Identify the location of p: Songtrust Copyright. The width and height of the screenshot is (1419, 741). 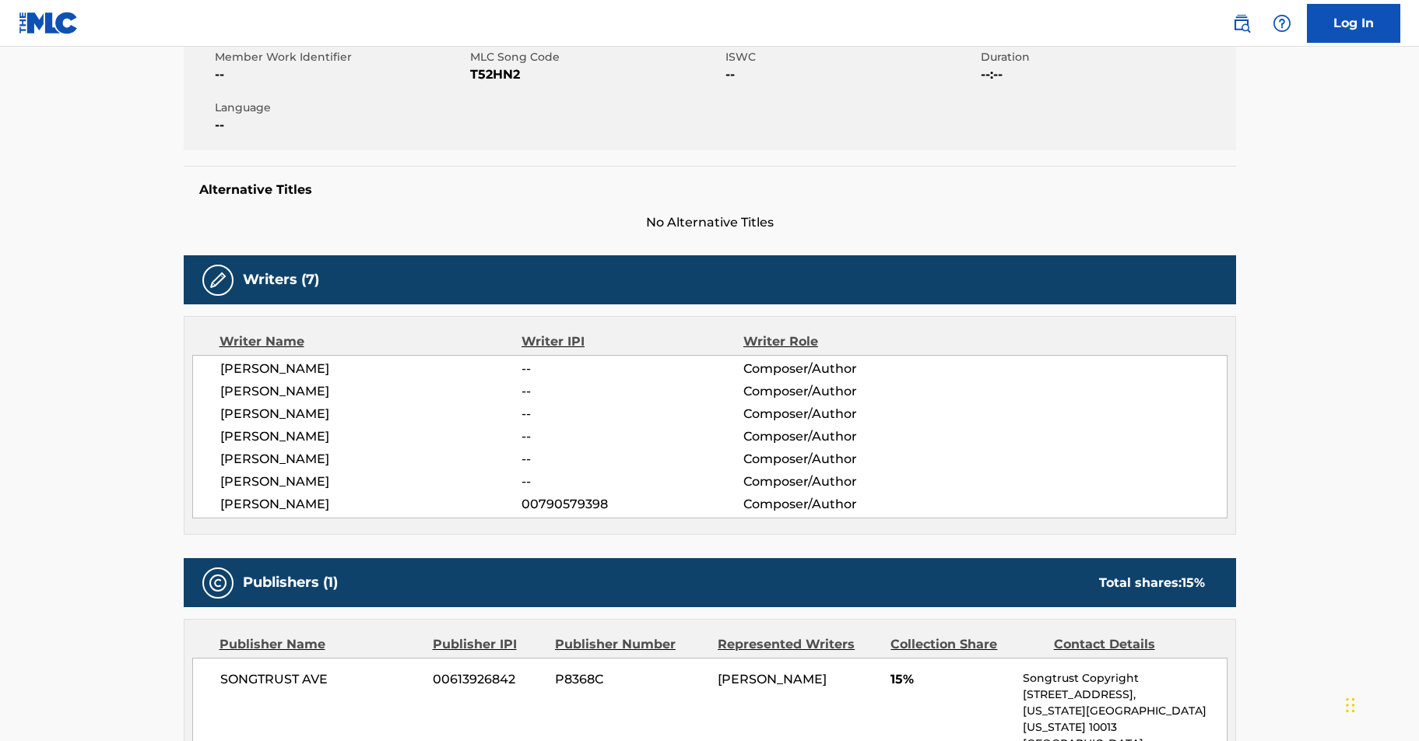
(1124, 678).